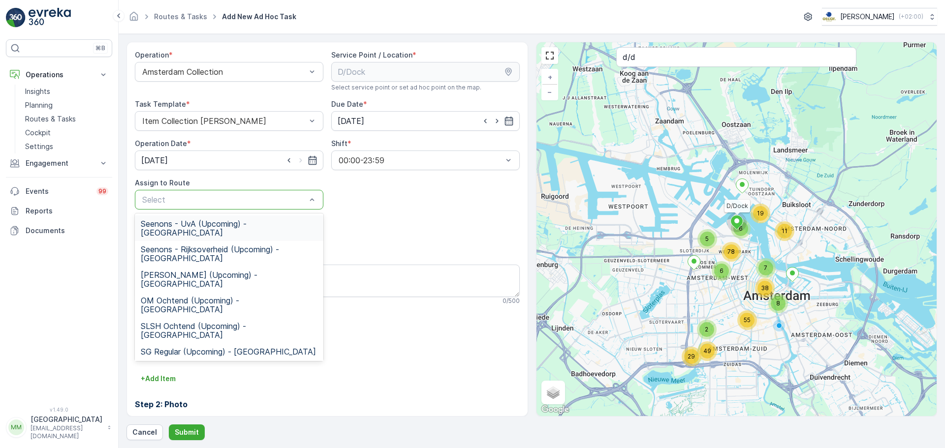 This screenshot has height=448, width=945. What do you see at coordinates (721, 271) in the screenshot?
I see `div: 6` at bounding box center [721, 271].